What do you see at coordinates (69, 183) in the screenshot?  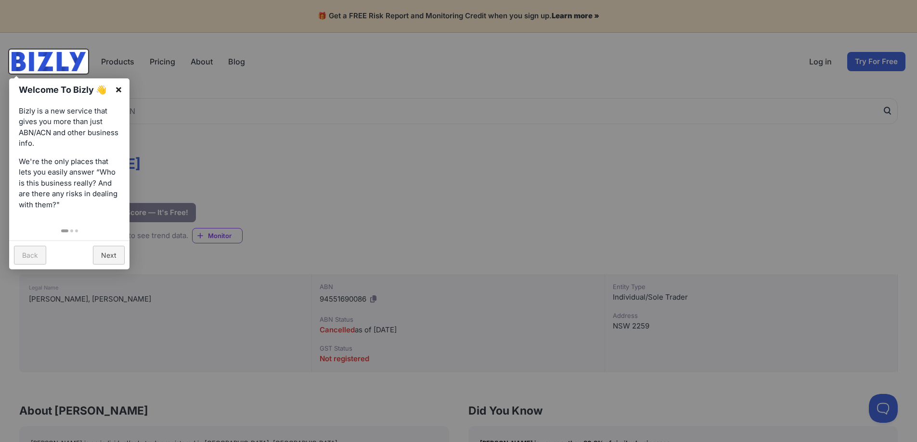 I see `p: We're the only places that lets you easily answer “Who is this business really? And are there any...` at bounding box center [69, 183].